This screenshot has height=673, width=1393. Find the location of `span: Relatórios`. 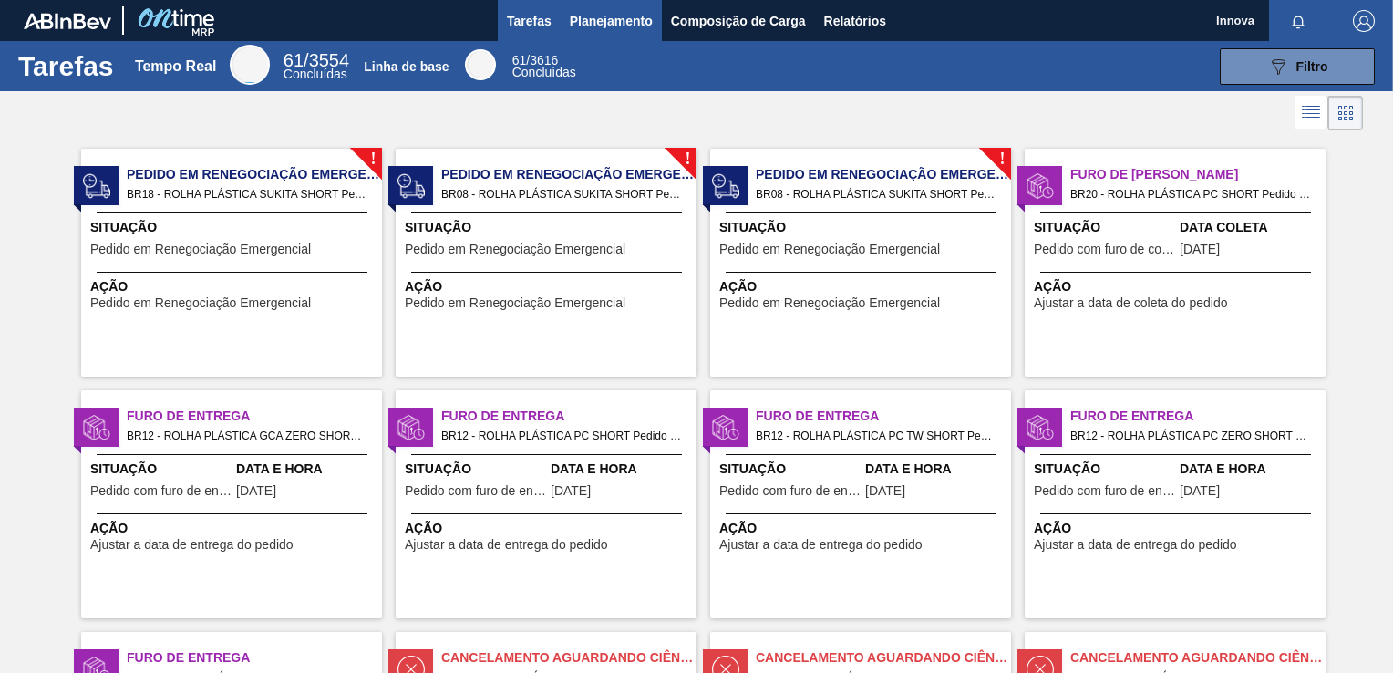

span: Relatórios is located at coordinates (855, 21).